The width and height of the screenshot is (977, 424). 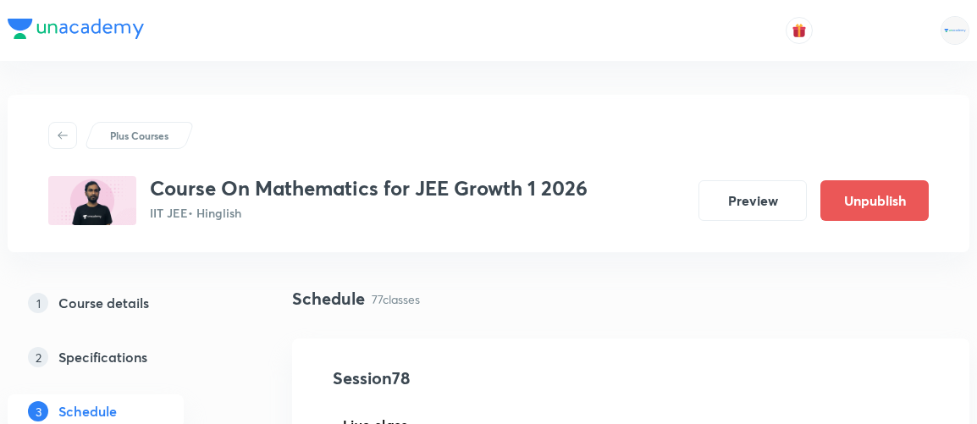 I want to click on img: avatar, so click(x=799, y=30).